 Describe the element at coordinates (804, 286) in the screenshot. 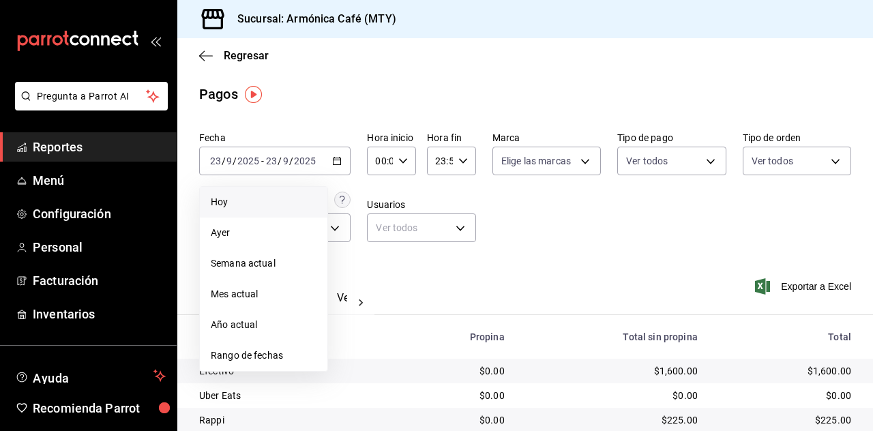

I see `span: Exportar a Excel` at that location.